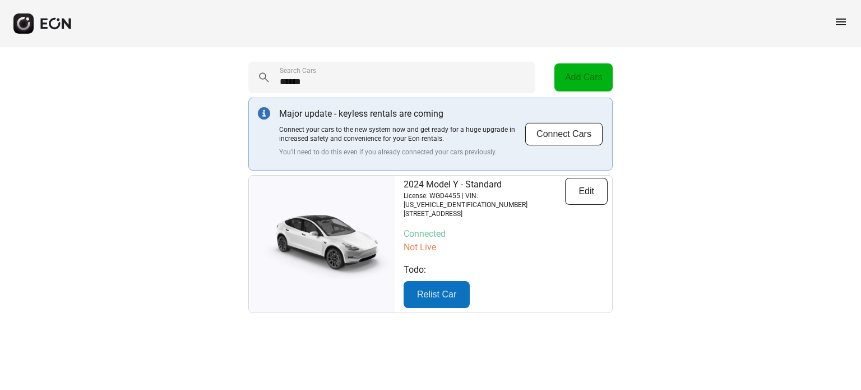  I want to click on button: Relist Car, so click(437, 294).